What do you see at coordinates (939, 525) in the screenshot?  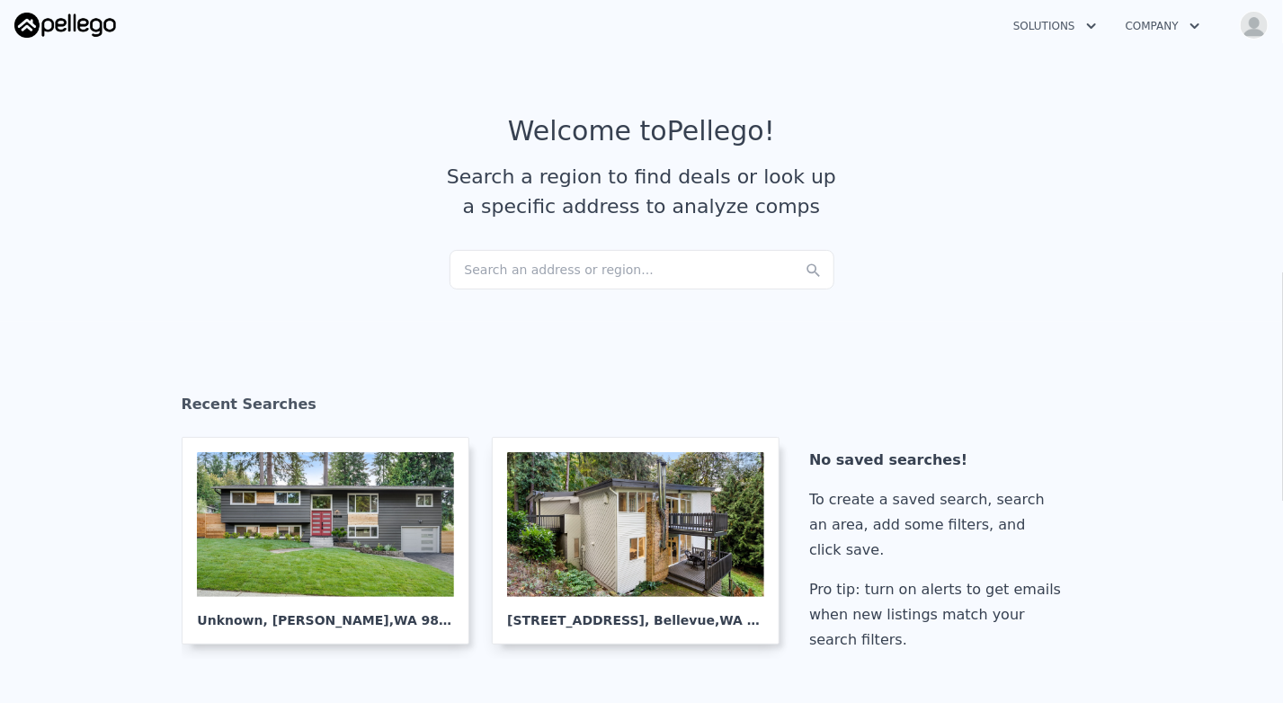 I see `div: To create a saved search, search an area, add some filters, and click save.` at bounding box center [939, 525].